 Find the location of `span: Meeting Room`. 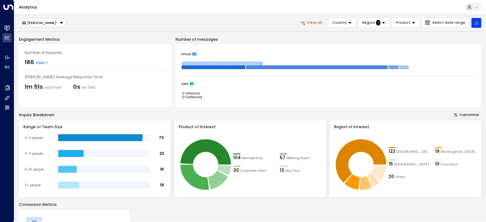

span: Meeting Room is located at coordinates (298, 159).